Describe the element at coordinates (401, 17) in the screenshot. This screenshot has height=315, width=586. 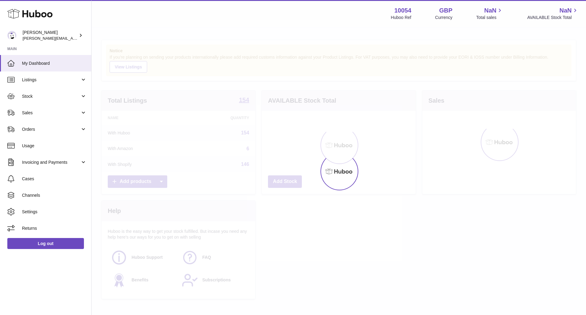
I see `div: Huboo Ref` at that location.